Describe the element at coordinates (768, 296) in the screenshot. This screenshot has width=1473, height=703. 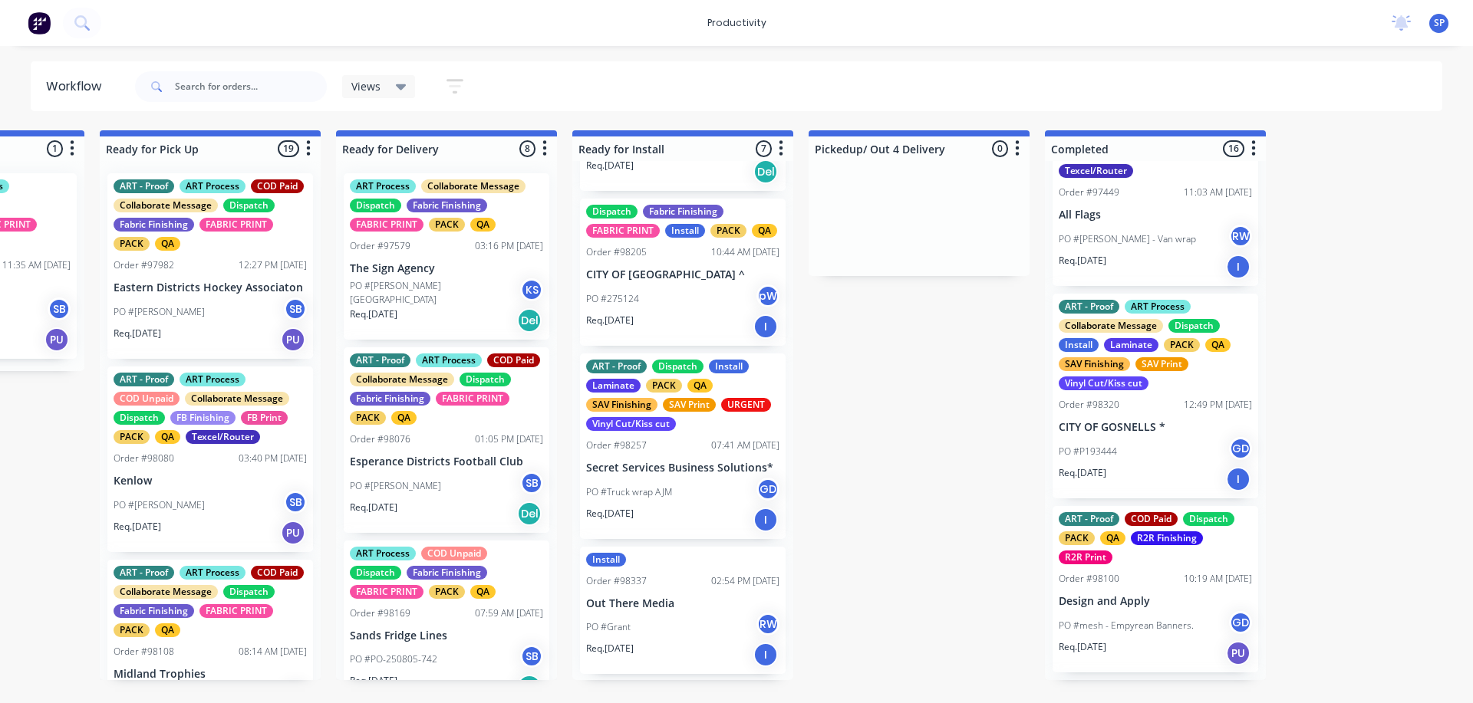
I see `div: pW` at that location.